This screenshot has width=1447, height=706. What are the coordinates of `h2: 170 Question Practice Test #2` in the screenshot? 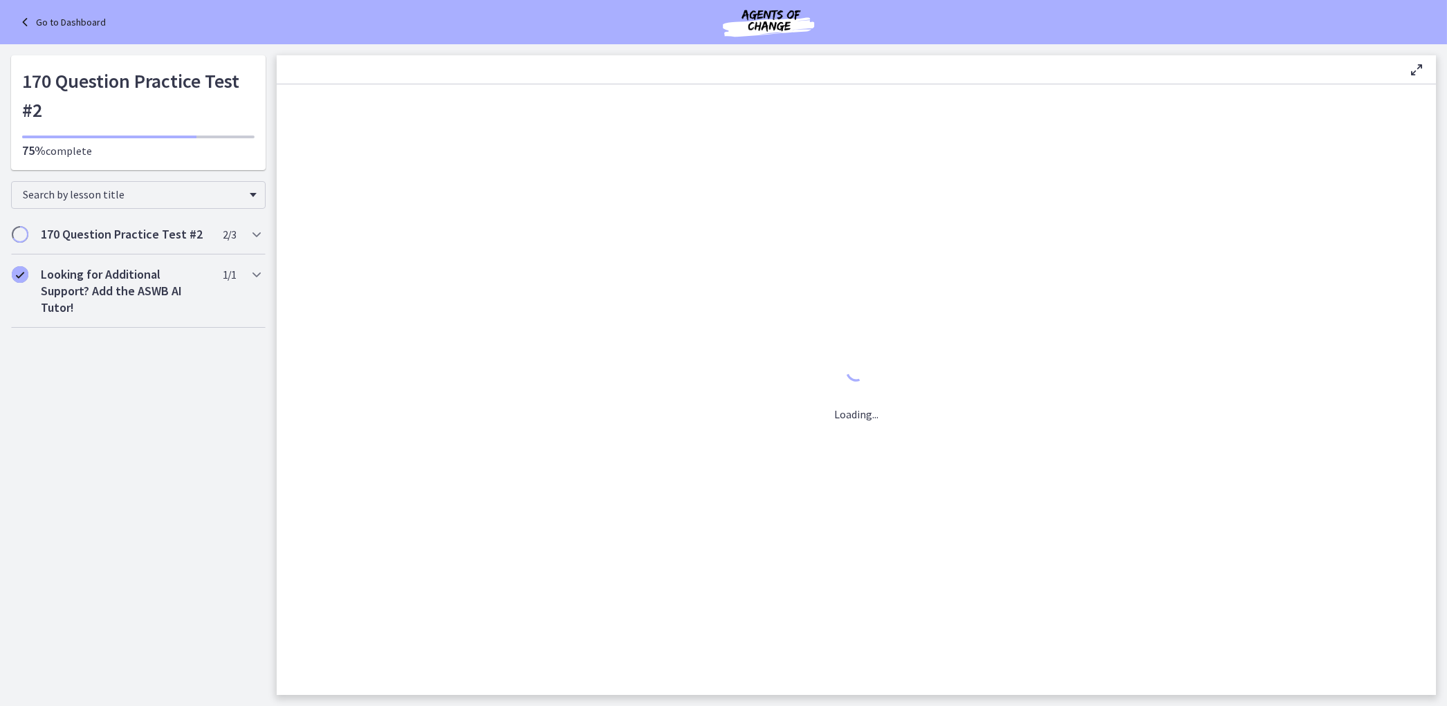 It's located at (125, 234).